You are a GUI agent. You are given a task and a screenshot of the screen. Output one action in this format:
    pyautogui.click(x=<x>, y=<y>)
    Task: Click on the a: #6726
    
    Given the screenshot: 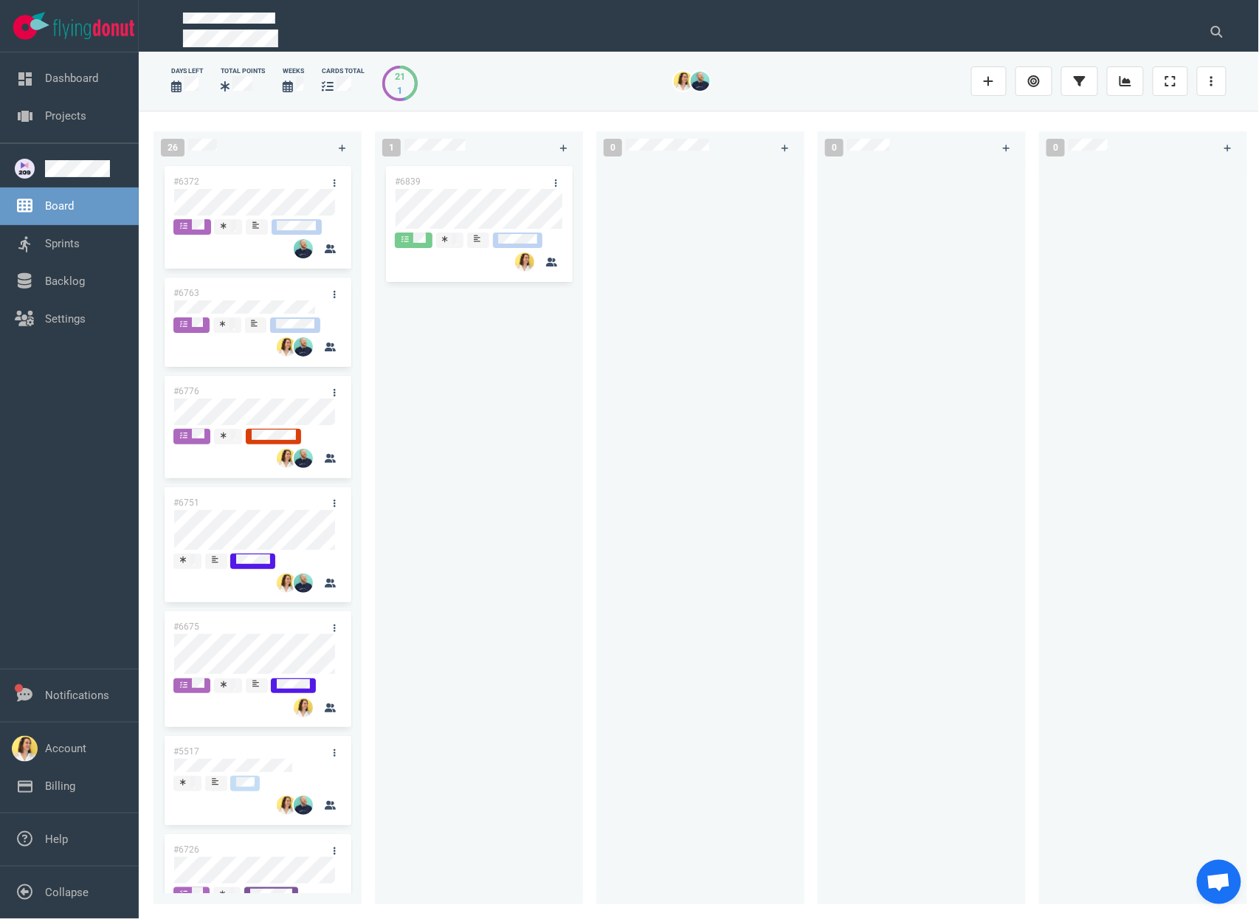 What is the action you would take?
    pyautogui.click(x=186, y=850)
    